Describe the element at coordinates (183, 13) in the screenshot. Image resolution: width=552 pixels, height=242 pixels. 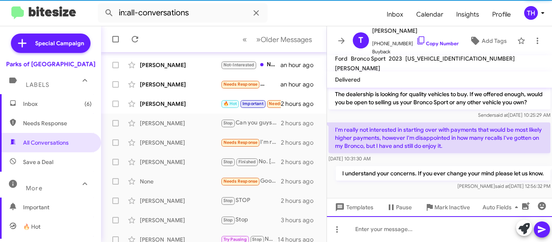
I see `input: Search` at that location.